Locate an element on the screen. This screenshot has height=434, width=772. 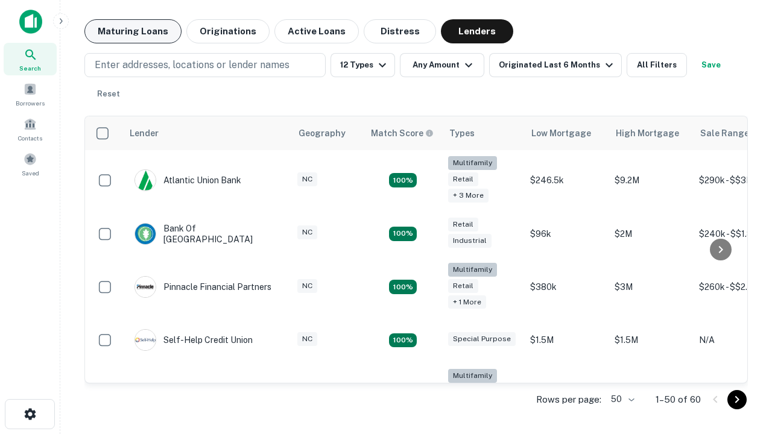
th: Geography is located at coordinates (327, 133).